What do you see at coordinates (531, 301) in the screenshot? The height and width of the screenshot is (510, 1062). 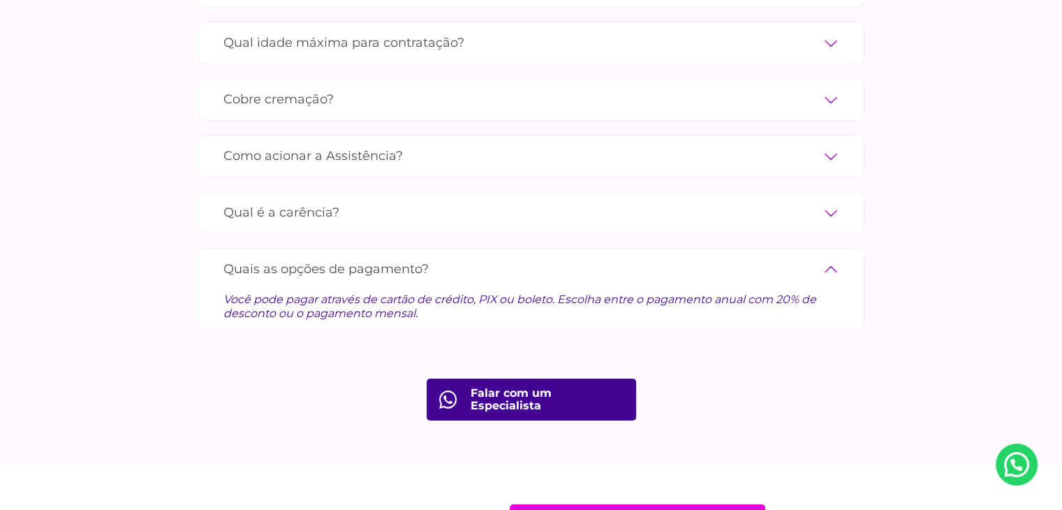 I see `div: Você pode pagar através de cartão de crédito, PIX ou boleto. Escolha entre o pagamento anual com ...` at bounding box center [531, 301].